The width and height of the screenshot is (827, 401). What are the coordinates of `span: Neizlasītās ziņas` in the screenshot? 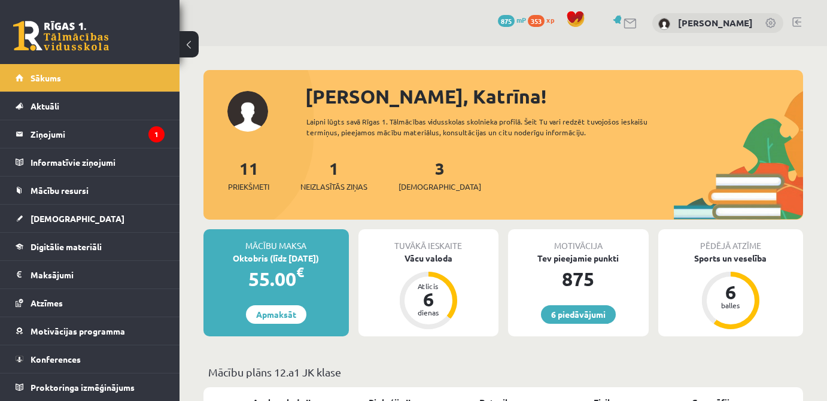 It's located at (334, 187).